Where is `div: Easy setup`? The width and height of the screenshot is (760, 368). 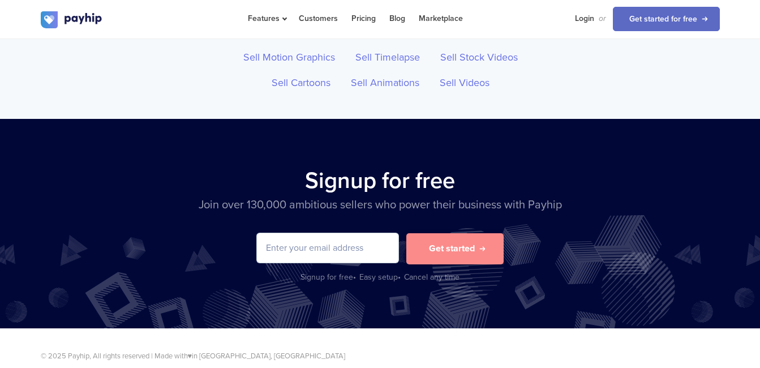
div: Easy setup is located at coordinates (380, 277).